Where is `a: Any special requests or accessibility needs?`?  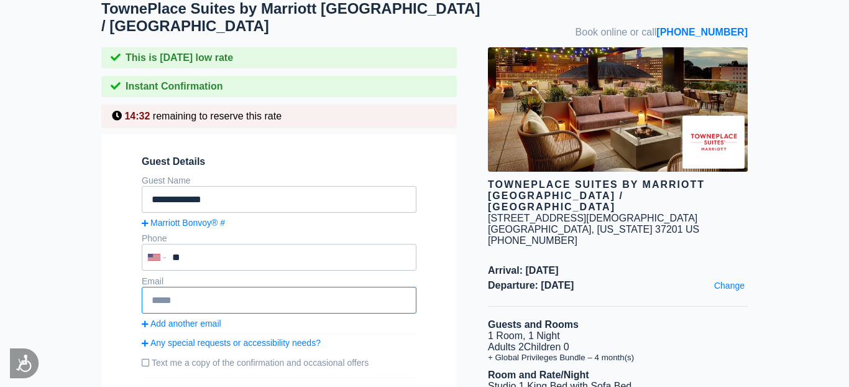
a: Any special requests or accessibility needs? is located at coordinates (279, 343).